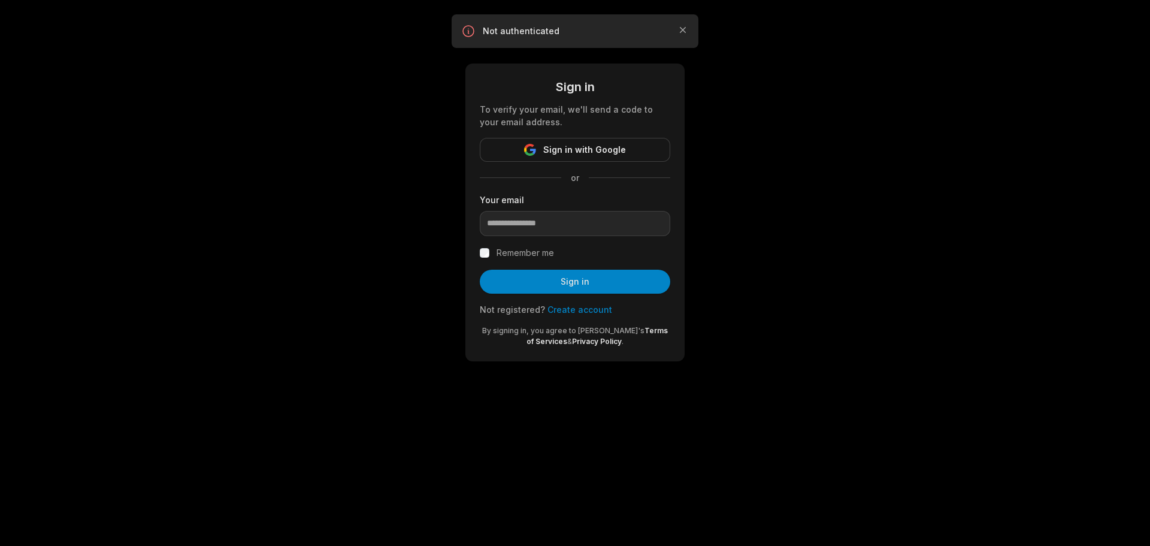  What do you see at coordinates (575, 200) in the screenshot?
I see `label: Your email` at bounding box center [575, 200].